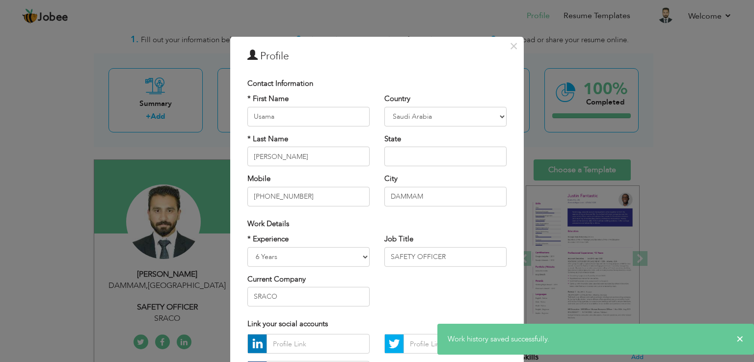  I want to click on label: Job Title, so click(398, 239).